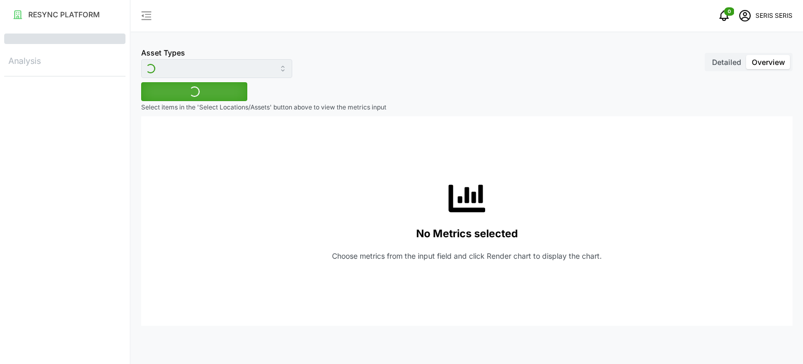 This screenshot has width=803, height=364. What do you see at coordinates (64, 15) in the screenshot?
I see `p: RESYNC PLATFORM` at bounding box center [64, 15].